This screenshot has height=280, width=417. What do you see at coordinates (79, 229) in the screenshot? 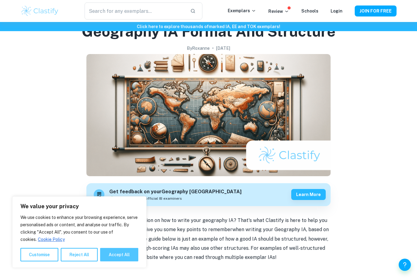
I see `p: We use cookies to enhance your browsing experience, serve personalised ads or content, and analys...` at bounding box center [79, 229].